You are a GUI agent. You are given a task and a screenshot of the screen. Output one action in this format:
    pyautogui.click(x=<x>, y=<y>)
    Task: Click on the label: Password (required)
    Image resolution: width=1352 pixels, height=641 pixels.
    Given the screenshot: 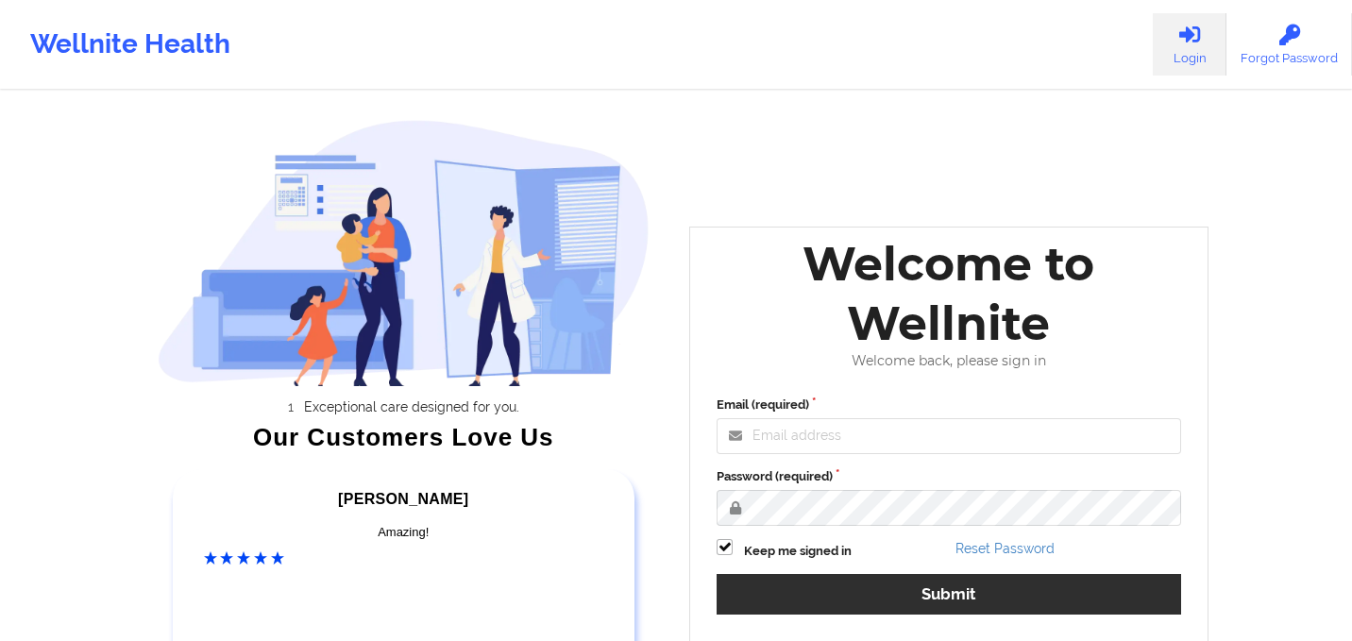 What is the action you would take?
    pyautogui.click(x=949, y=477)
    